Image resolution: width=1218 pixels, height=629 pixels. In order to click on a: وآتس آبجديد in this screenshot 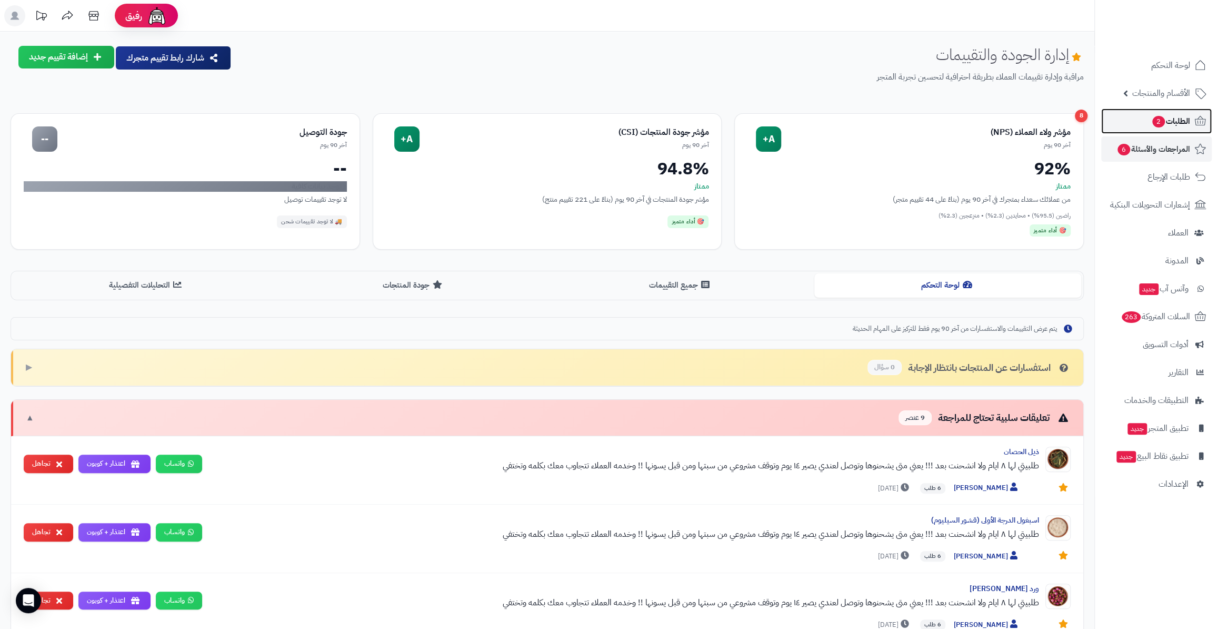, I will do `click(1157, 289)`.